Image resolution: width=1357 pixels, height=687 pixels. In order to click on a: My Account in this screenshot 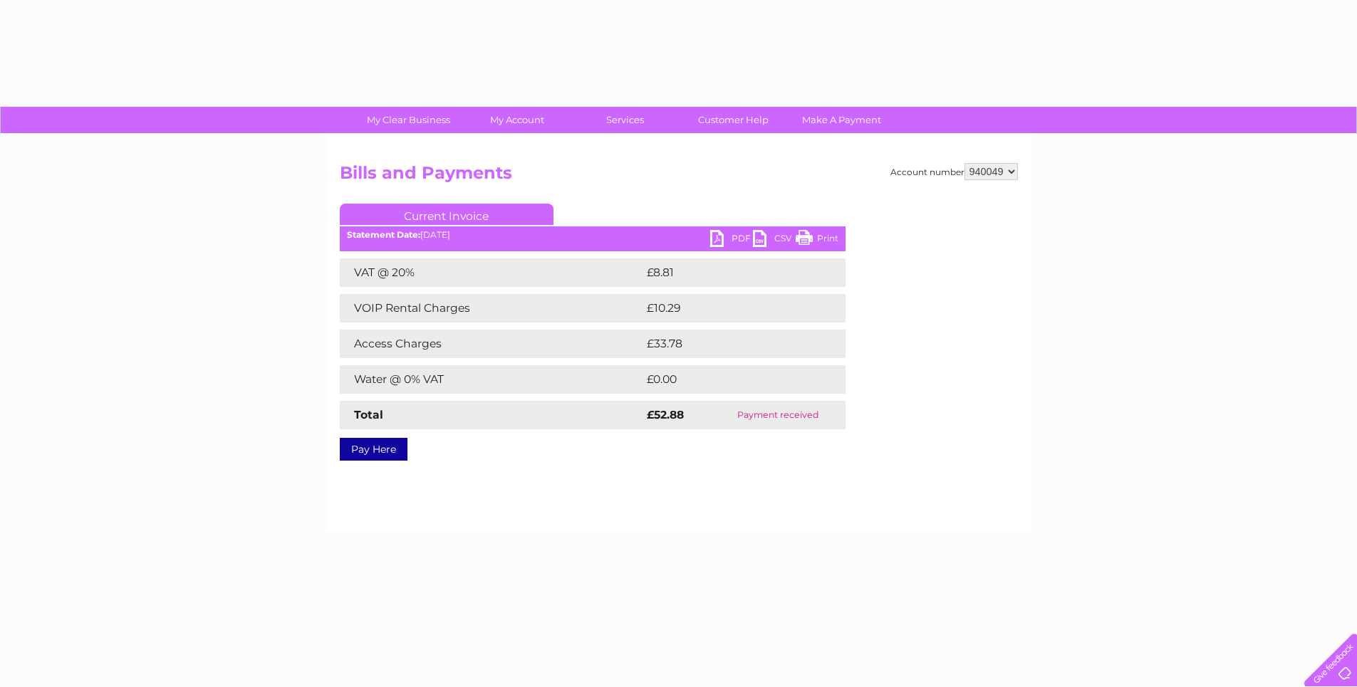, I will do `click(516, 120)`.